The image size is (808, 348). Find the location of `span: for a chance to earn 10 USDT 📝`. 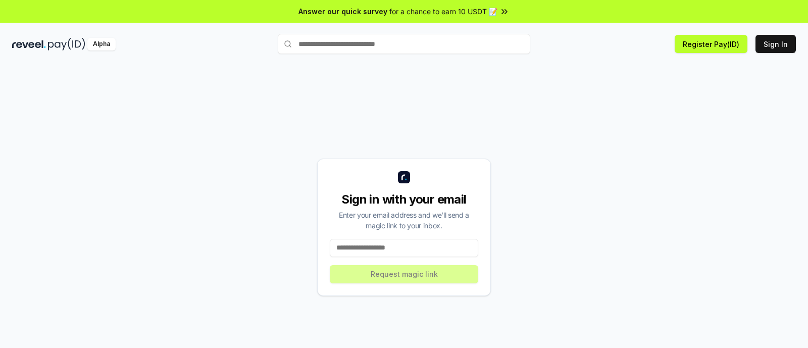

span: for a chance to earn 10 USDT 📝 is located at coordinates (443, 11).